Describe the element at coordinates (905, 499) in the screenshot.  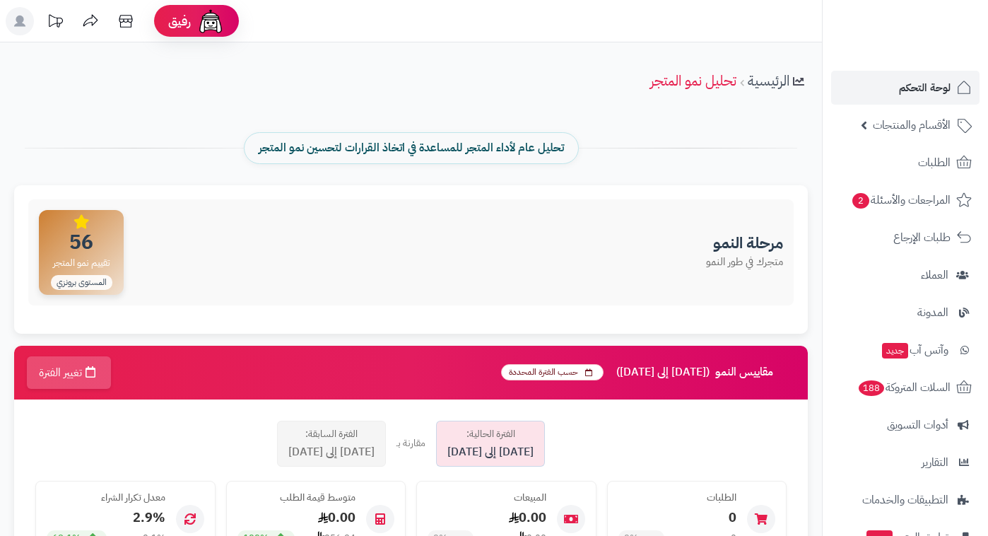
I see `a: التطبيقات والخدمات` at that location.